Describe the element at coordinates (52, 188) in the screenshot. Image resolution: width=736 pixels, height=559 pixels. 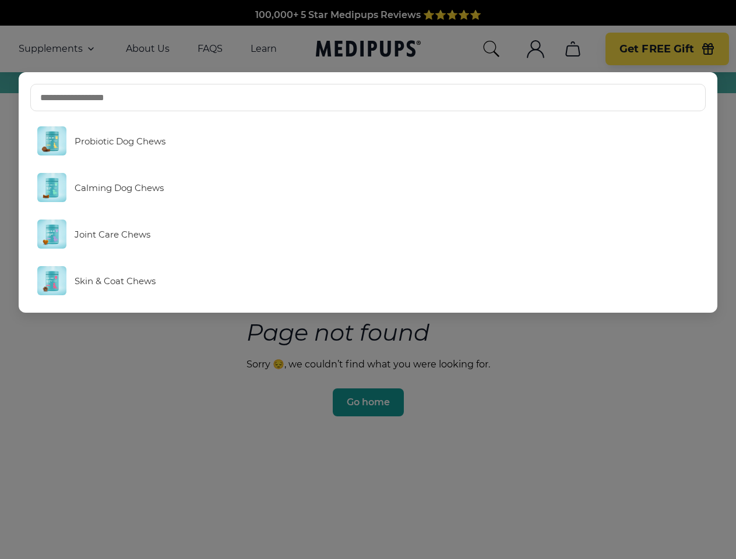
I see `img: Calming Dog Chews` at that location.